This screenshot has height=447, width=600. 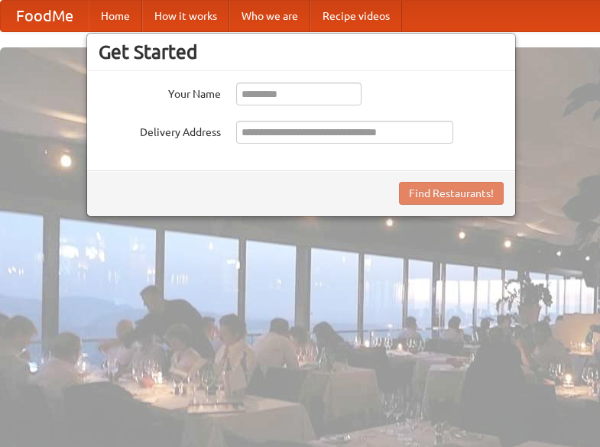 What do you see at coordinates (160, 92) in the screenshot?
I see `label: Your Name` at bounding box center [160, 92].